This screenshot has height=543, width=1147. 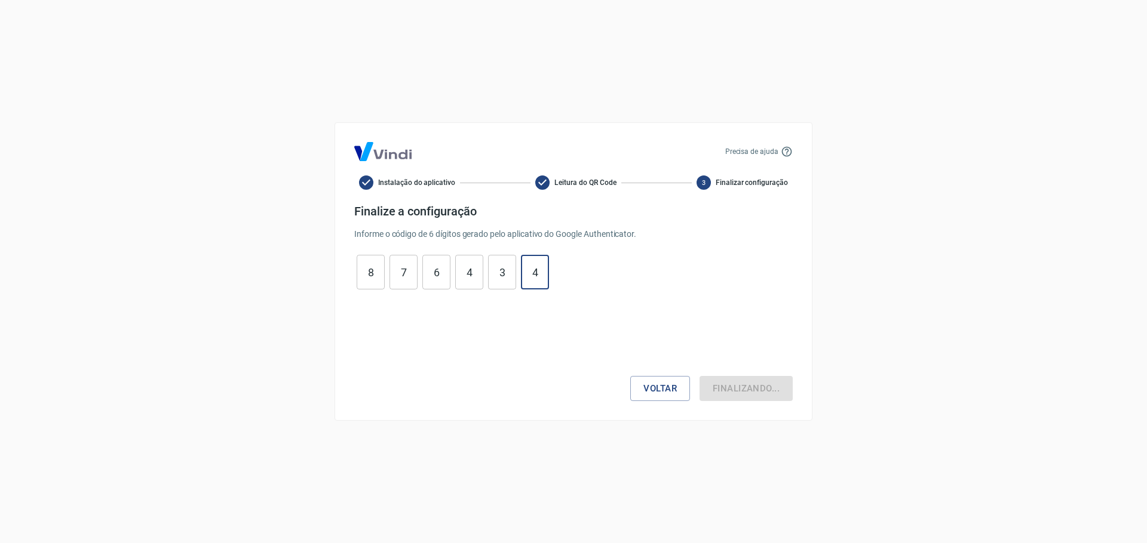 What do you see at coordinates (751, 183) in the screenshot?
I see `span: Finalizar configuração` at bounding box center [751, 183].